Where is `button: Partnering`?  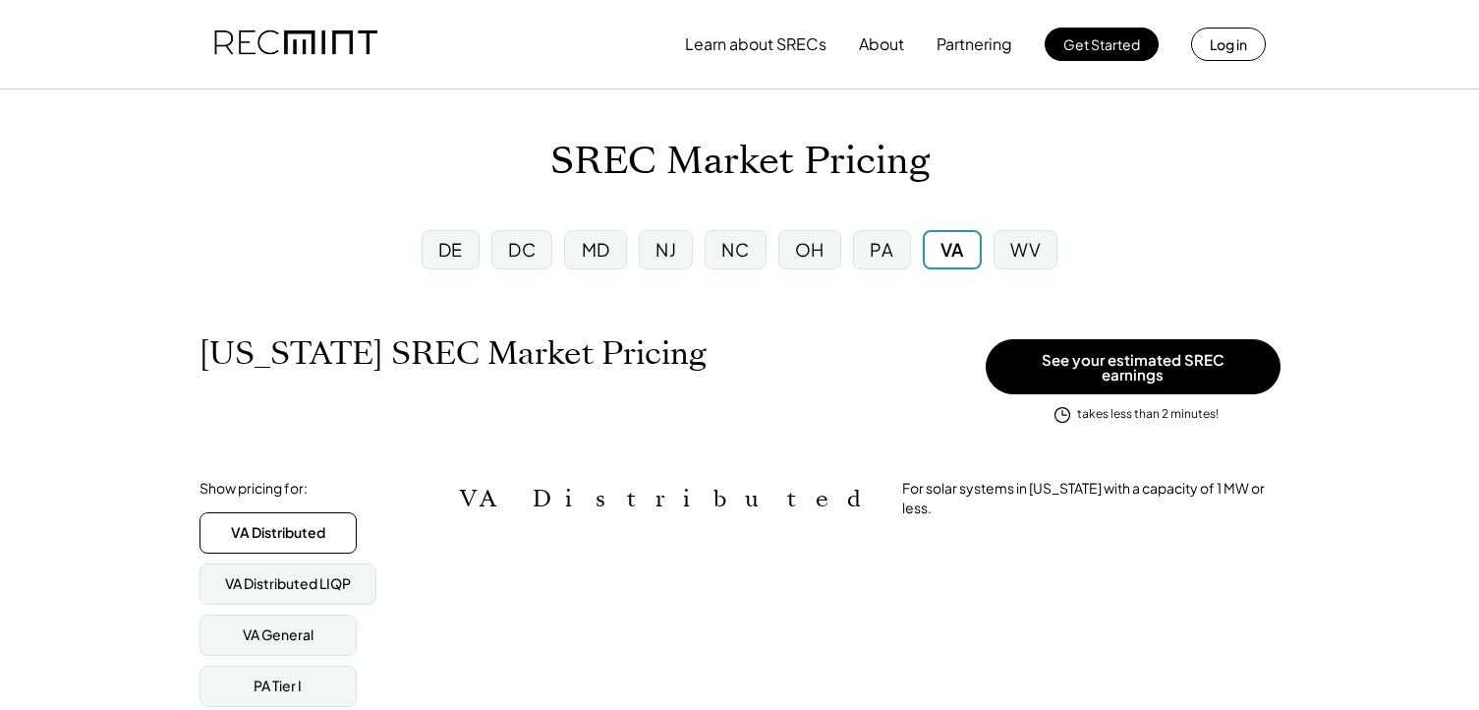 button: Partnering is located at coordinates (974, 44).